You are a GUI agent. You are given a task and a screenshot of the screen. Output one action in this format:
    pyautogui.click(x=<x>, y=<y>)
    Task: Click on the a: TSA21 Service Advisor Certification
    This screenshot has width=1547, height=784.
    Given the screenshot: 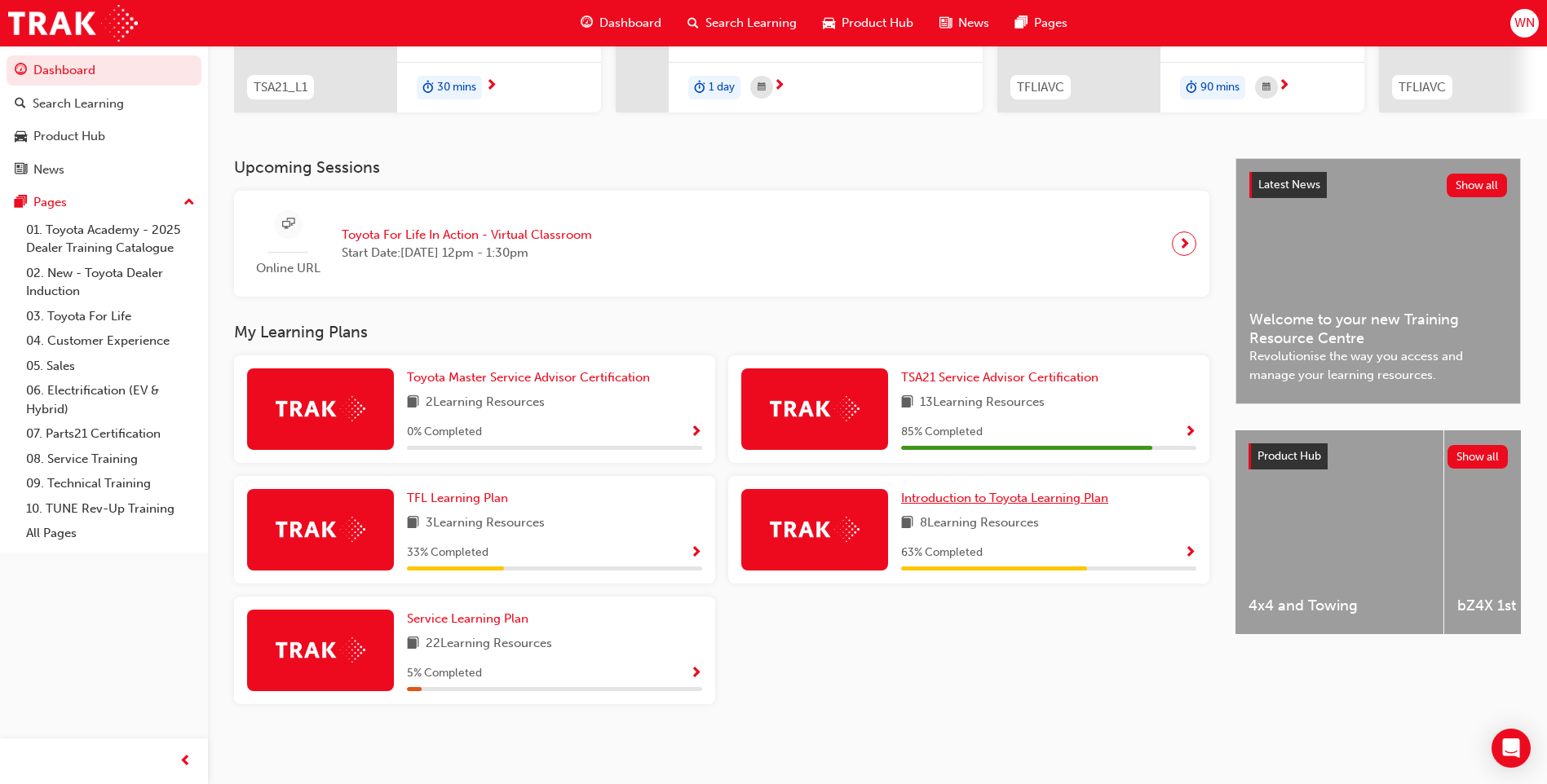 What is the action you would take?
    pyautogui.click(x=1003, y=377)
    